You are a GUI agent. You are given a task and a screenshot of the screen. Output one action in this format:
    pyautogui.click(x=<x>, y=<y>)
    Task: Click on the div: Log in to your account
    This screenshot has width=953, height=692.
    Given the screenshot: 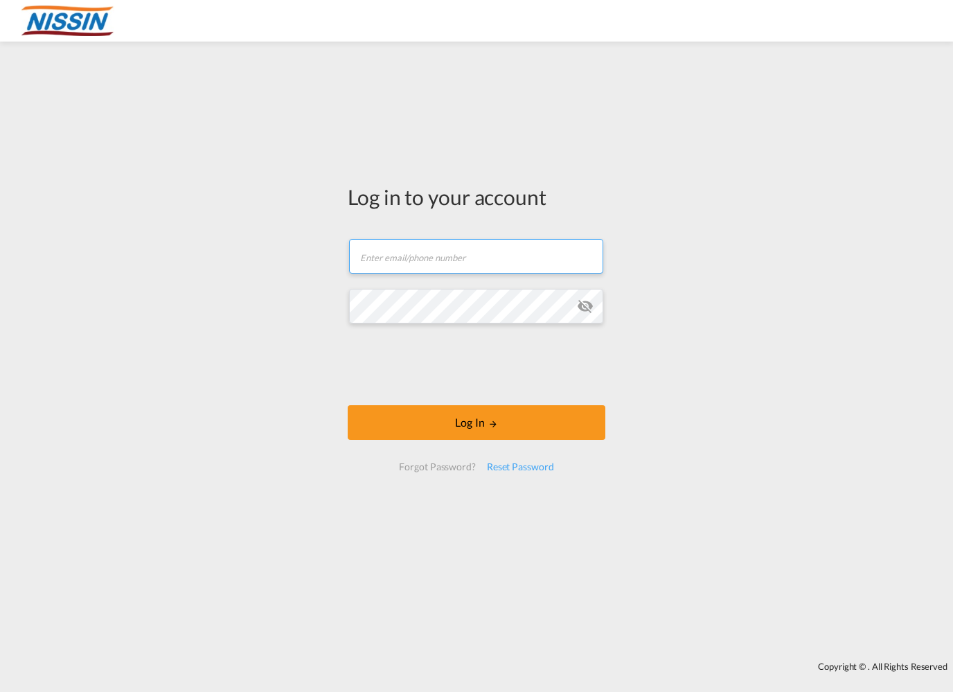 What is the action you would take?
    pyautogui.click(x=477, y=197)
    